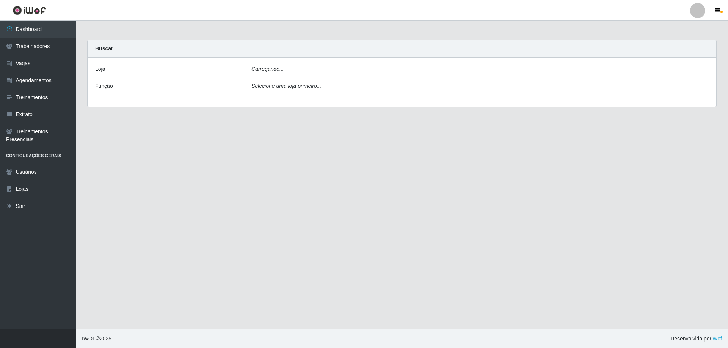 The height and width of the screenshot is (348, 728). I want to click on i: Selecione uma loja primeiro..., so click(286, 86).